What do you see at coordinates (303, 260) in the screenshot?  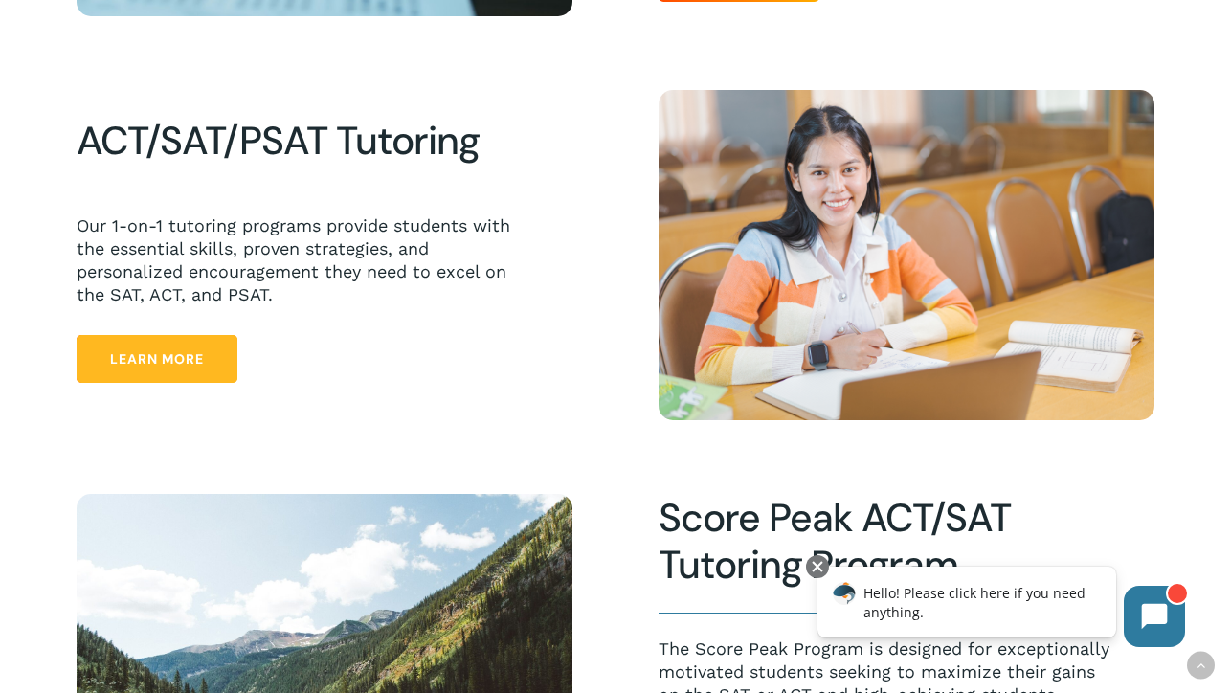 I see `p: Our 1-on-1 tutoring programs provide students with the essential skills, proven strategies, and p...` at bounding box center [303, 260].